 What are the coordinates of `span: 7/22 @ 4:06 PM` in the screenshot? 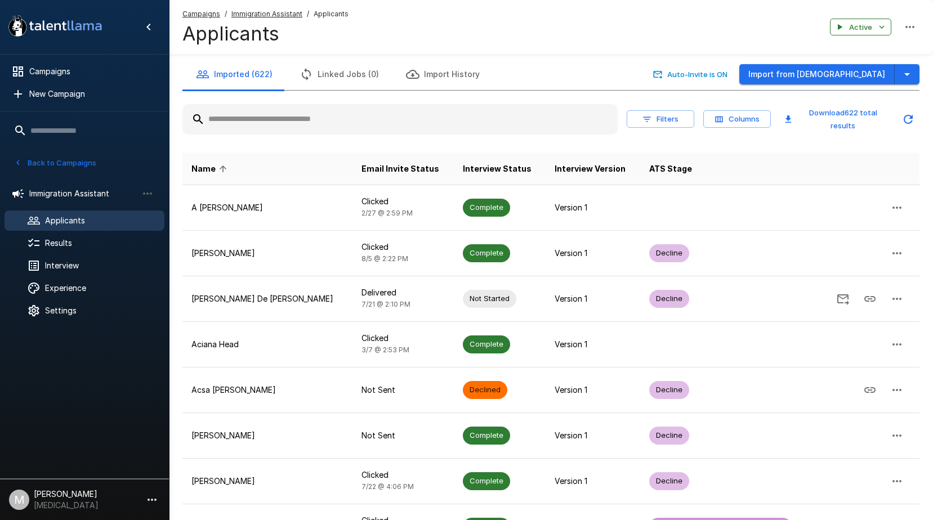 It's located at (387, 486).